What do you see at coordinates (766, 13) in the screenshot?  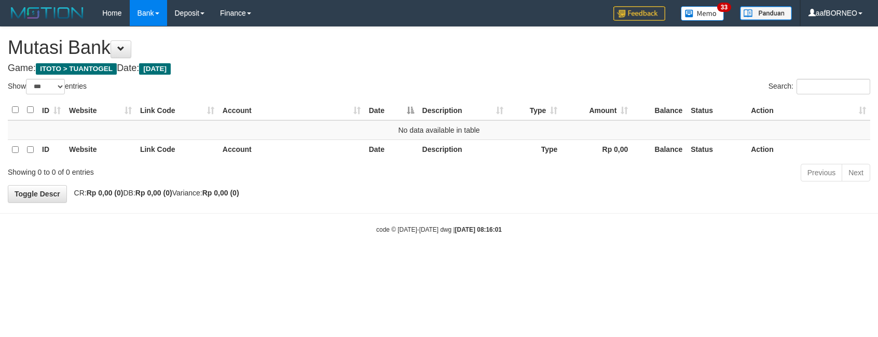 I see `img: panduan.png` at bounding box center [766, 13].